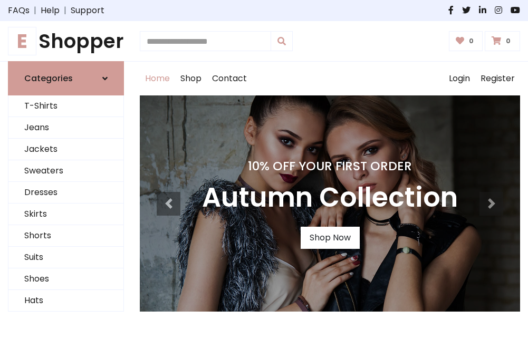 This screenshot has height=339, width=528. Describe the element at coordinates (66, 171) in the screenshot. I see `a: Sweaters` at that location.